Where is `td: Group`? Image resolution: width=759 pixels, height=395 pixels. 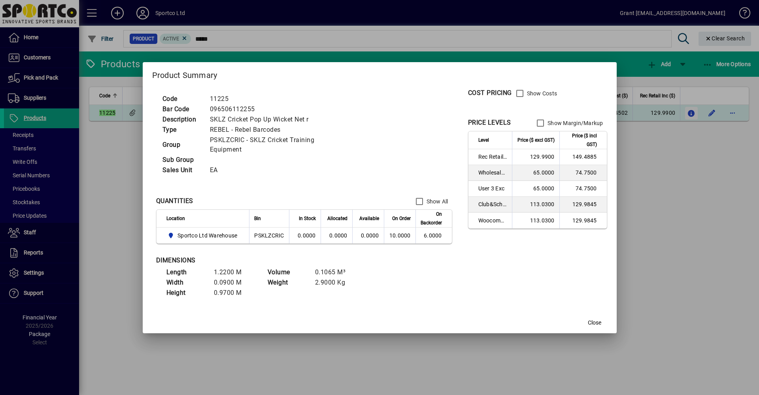 td: Group is located at coordinates (182, 145).